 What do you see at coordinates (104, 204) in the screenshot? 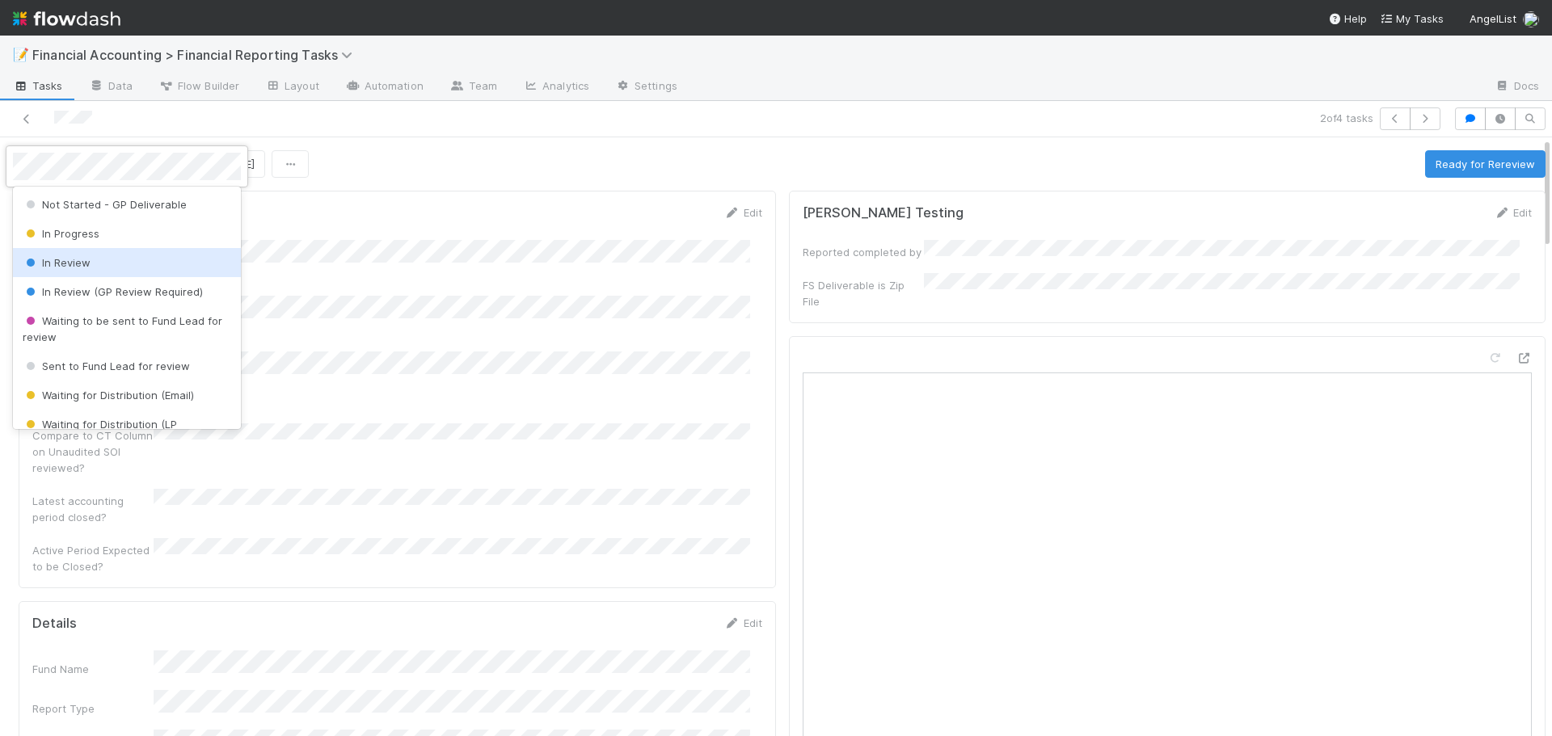
I see `span: Not Started - GP Deliverable` at bounding box center [104, 204].